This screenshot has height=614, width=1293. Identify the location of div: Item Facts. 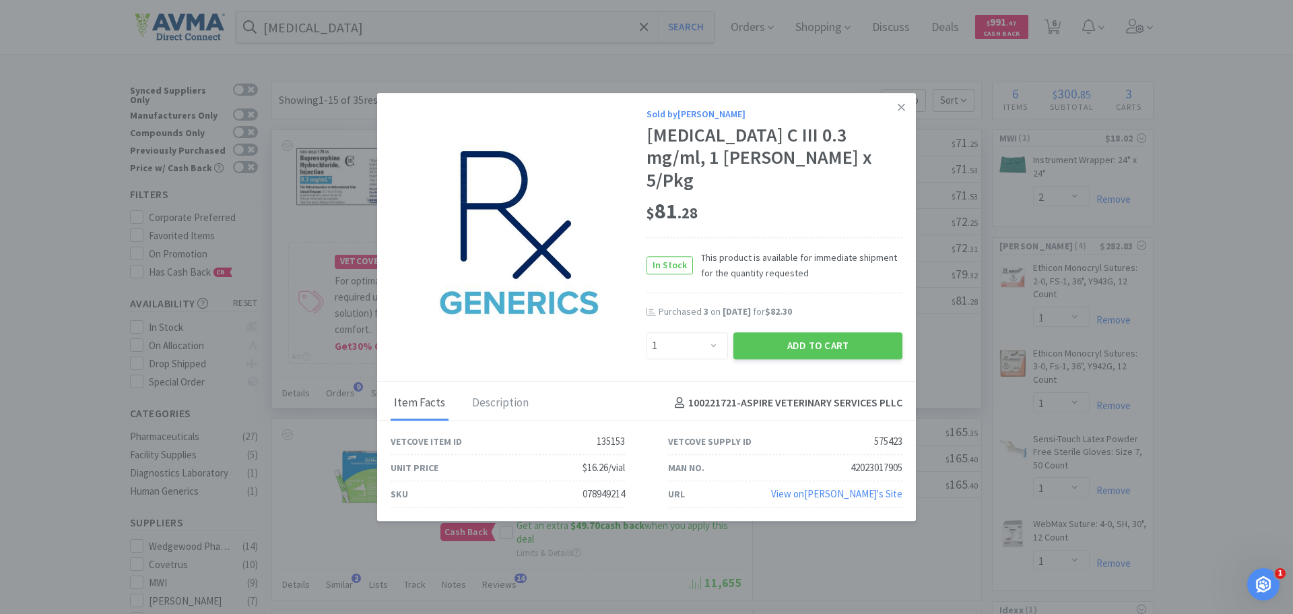
(420, 404).